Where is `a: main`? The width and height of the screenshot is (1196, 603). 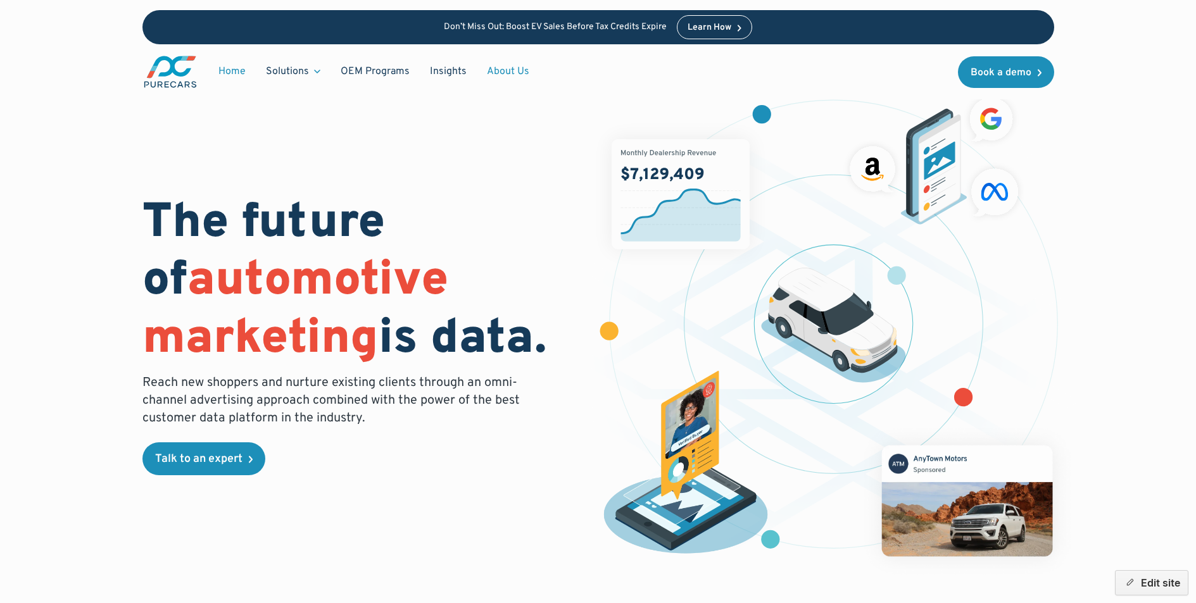
a: main is located at coordinates (170, 72).